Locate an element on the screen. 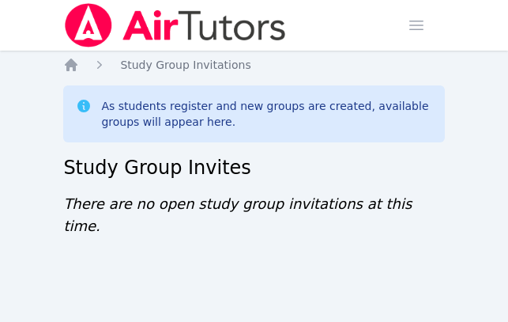  div: As students register and new groups are created, available groups will appear here. is located at coordinates (266, 114).